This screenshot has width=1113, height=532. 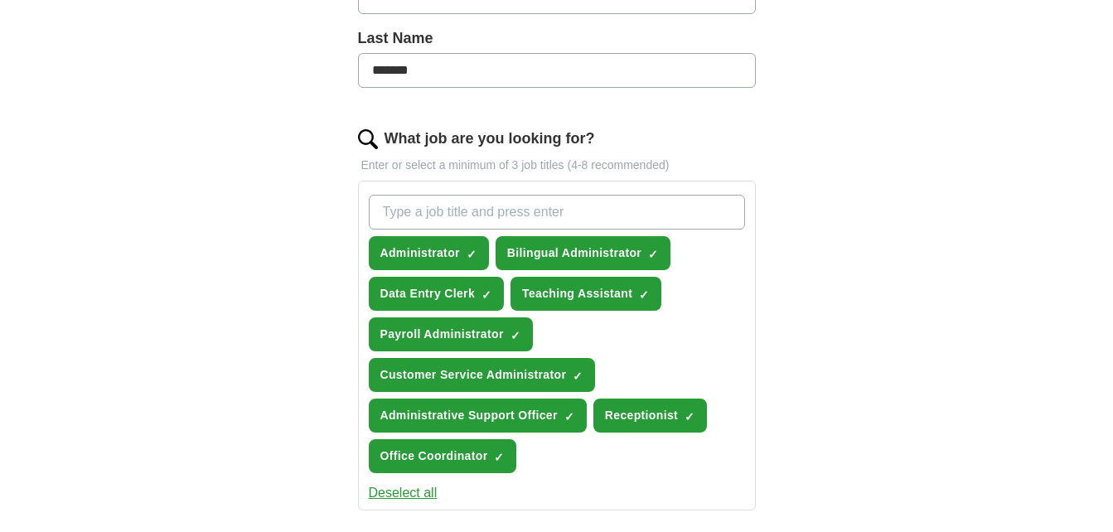 What do you see at coordinates (427, 293) in the screenshot?
I see `span: Data Entry Clerk` at bounding box center [427, 293].